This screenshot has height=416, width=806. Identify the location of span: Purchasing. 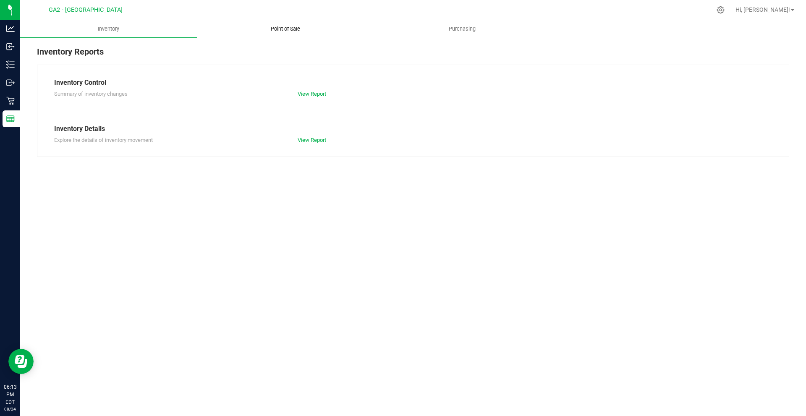
(462, 29).